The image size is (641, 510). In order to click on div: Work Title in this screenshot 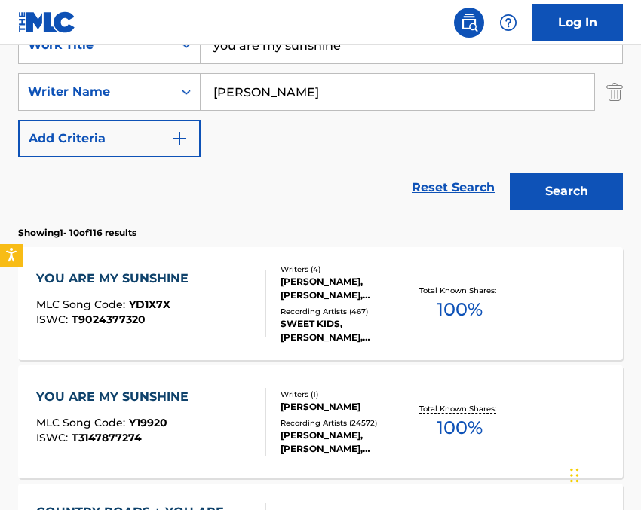, I will do `click(96, 45)`.